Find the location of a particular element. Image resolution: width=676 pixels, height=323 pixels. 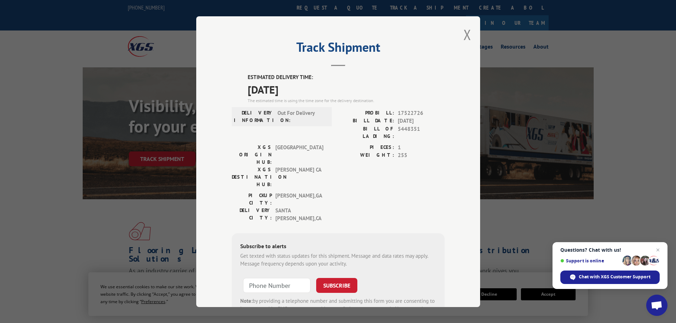

span: Out For Delivery is located at coordinates (301, 116).